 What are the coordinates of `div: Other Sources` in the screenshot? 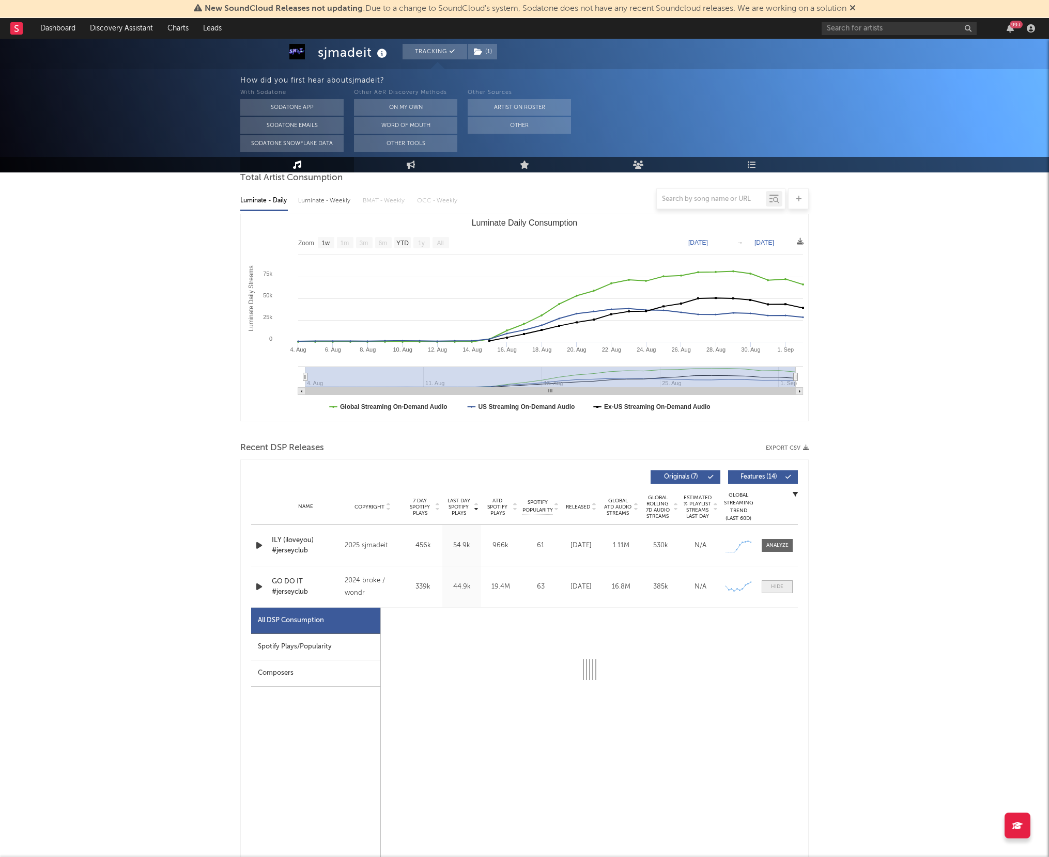 It's located at (519, 93).